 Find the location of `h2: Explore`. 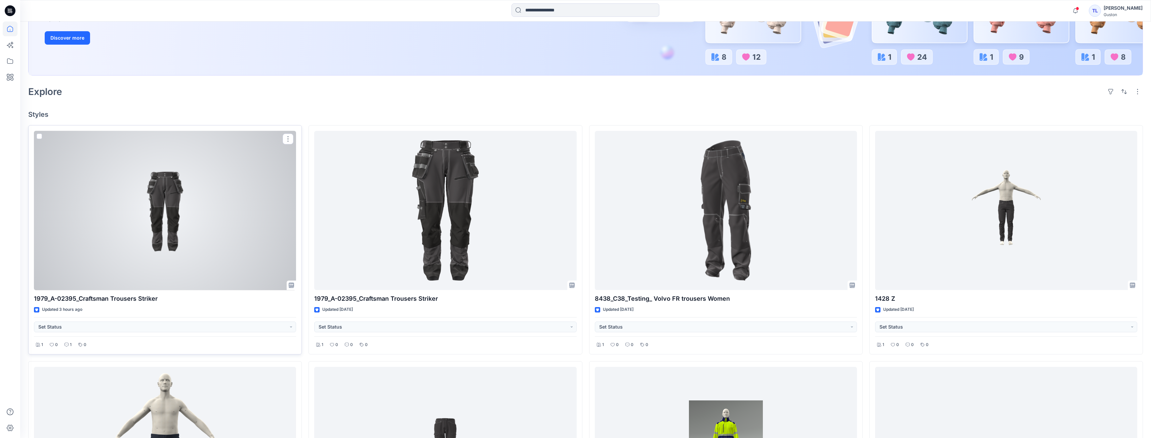

h2: Explore is located at coordinates (45, 92).